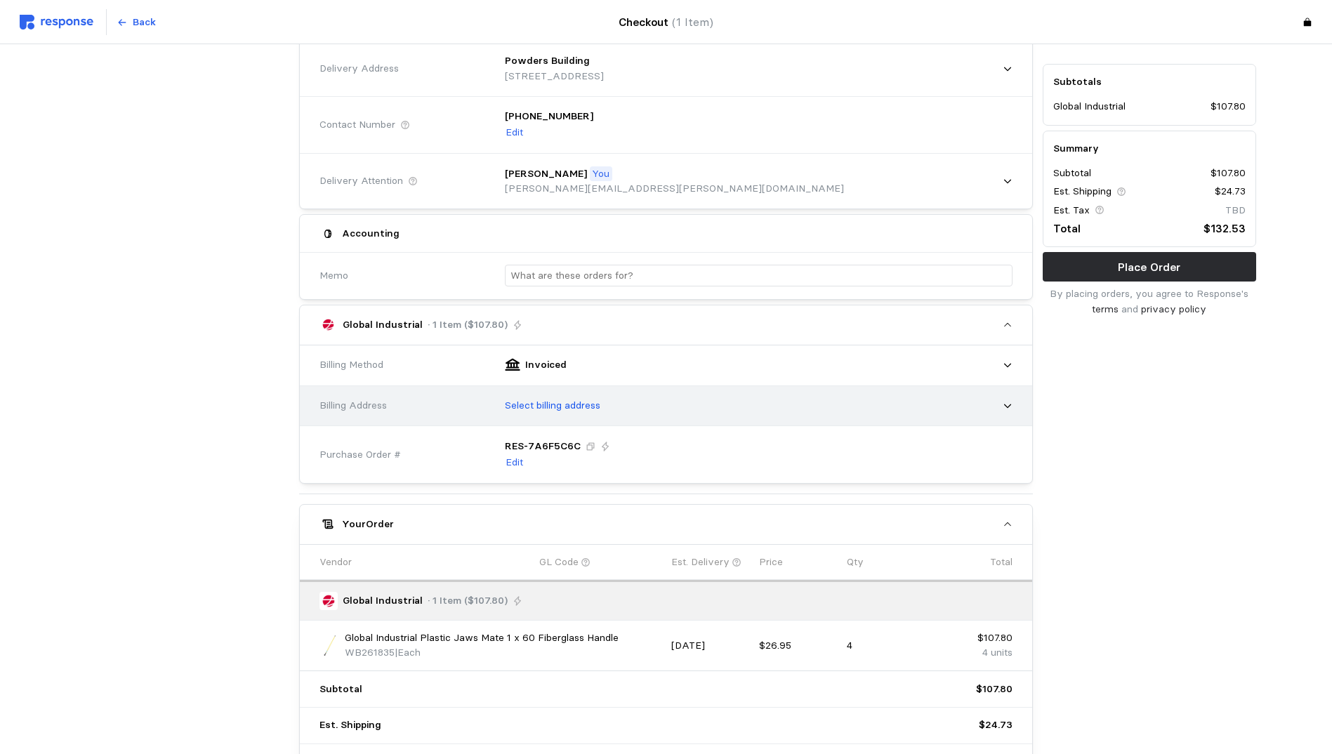  I want to click on h5: Your Order, so click(368, 524).